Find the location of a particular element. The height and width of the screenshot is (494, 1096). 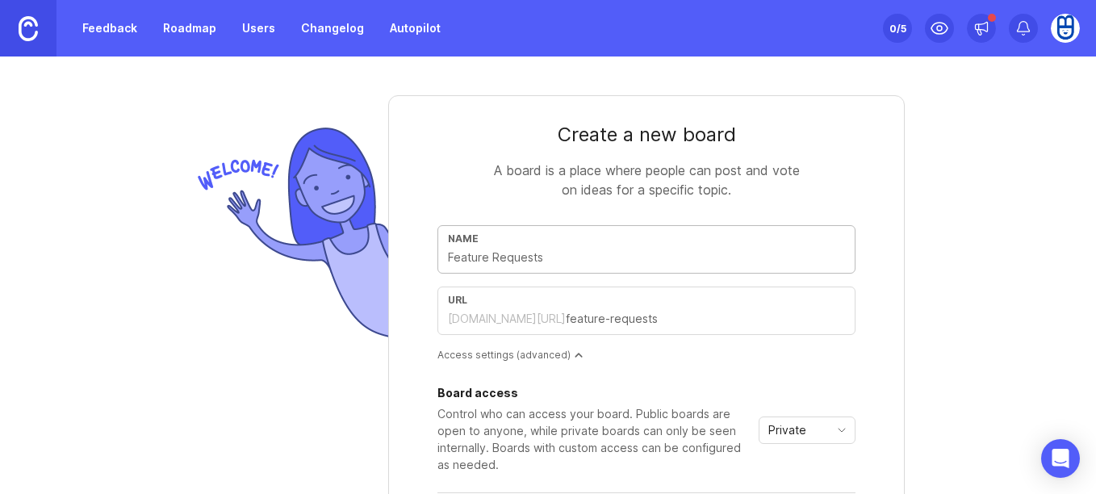

div: toggle menu is located at coordinates (807, 430).